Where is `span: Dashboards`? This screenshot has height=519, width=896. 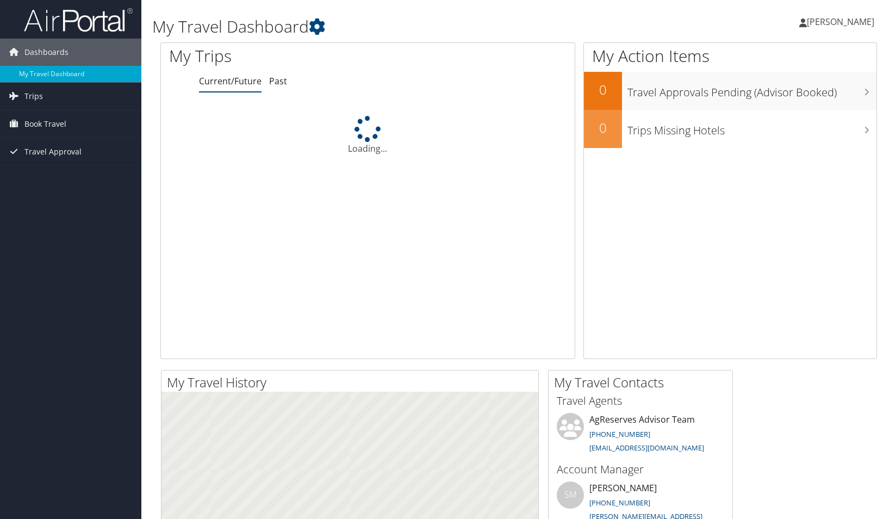 span: Dashboards is located at coordinates (46, 52).